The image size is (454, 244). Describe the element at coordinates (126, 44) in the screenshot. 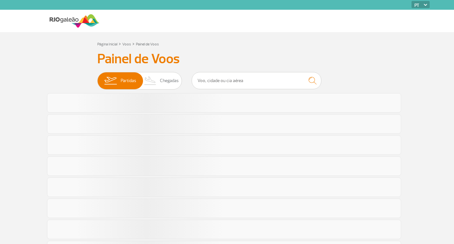

I see `a: Voos` at that location.